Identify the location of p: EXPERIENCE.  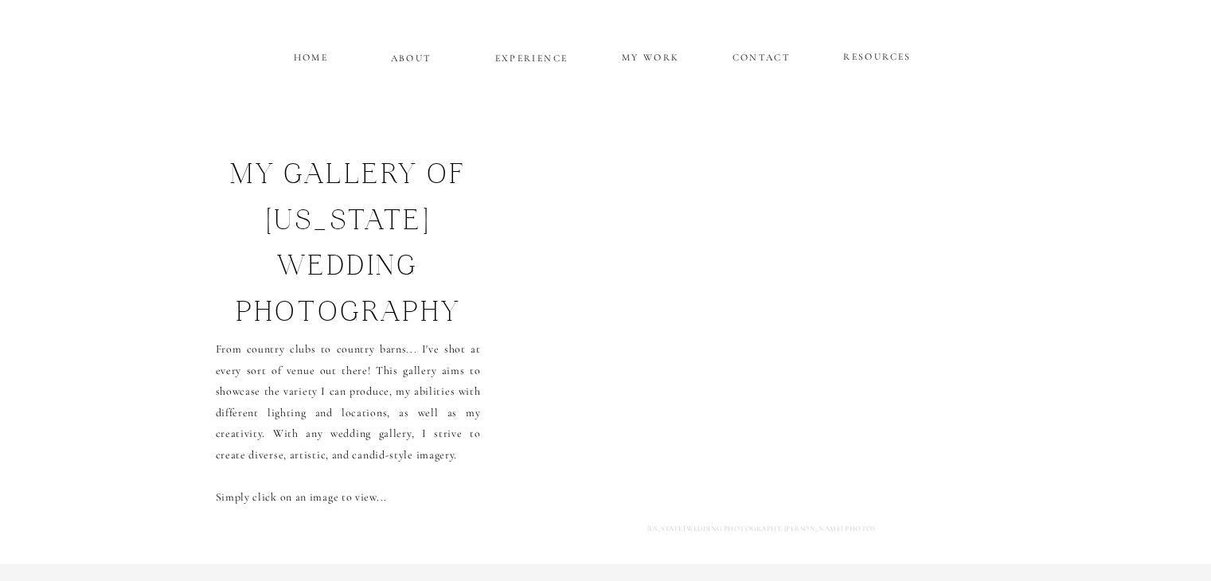
(532, 56).